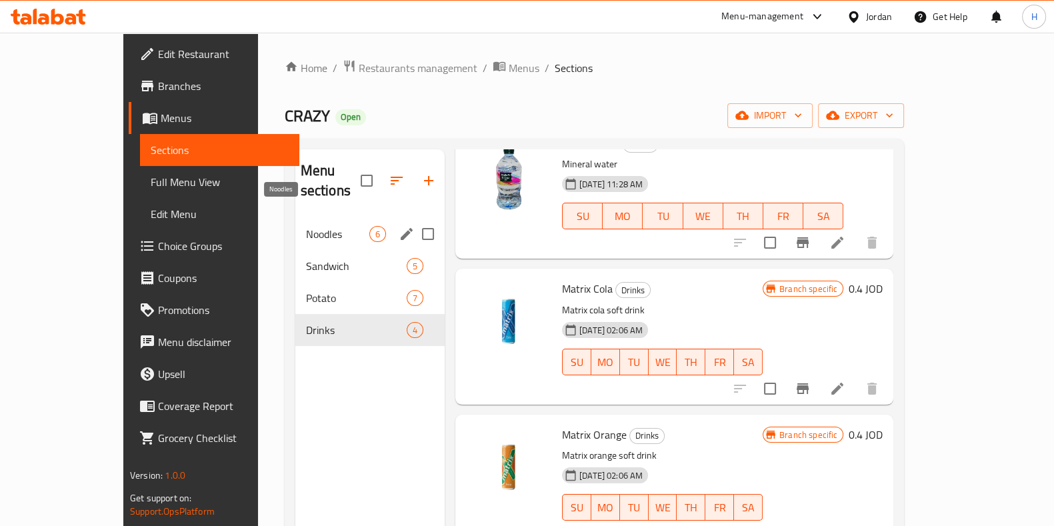 Image resolution: width=1054 pixels, height=526 pixels. What do you see at coordinates (219, 214) in the screenshot?
I see `span: Edit Menu` at bounding box center [219, 214].